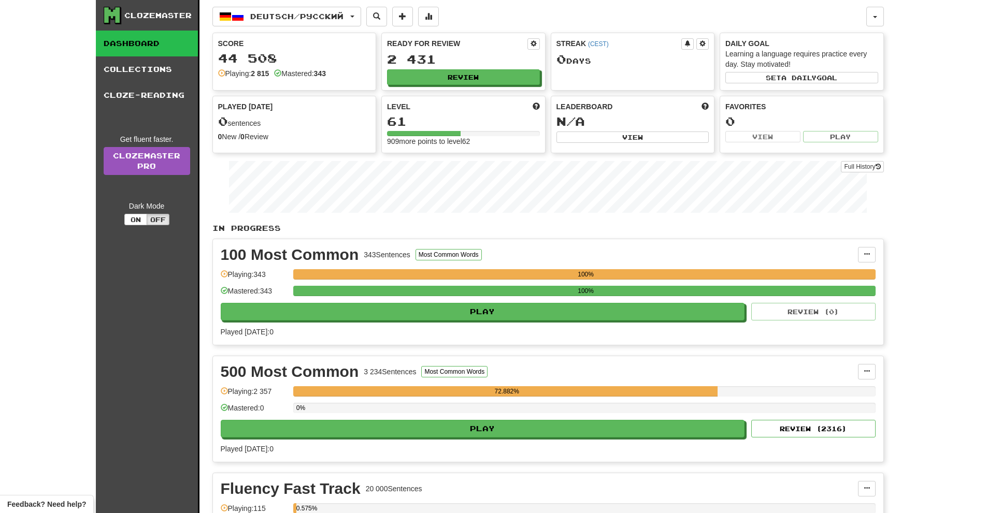 This screenshot has width=987, height=513. I want to click on span: Score more points to level up, so click(536, 107).